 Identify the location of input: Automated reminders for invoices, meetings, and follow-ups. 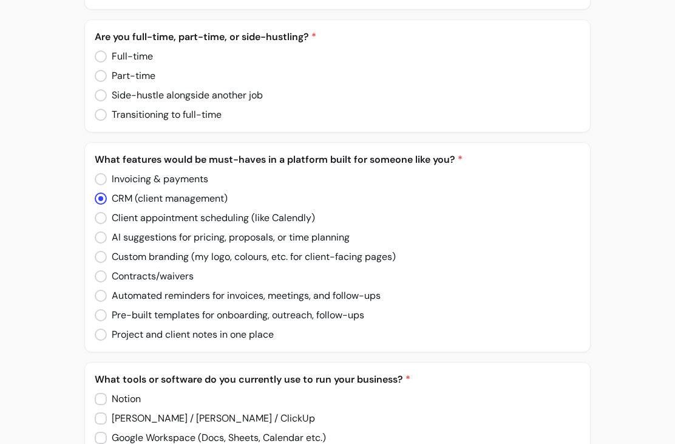
(244, 296).